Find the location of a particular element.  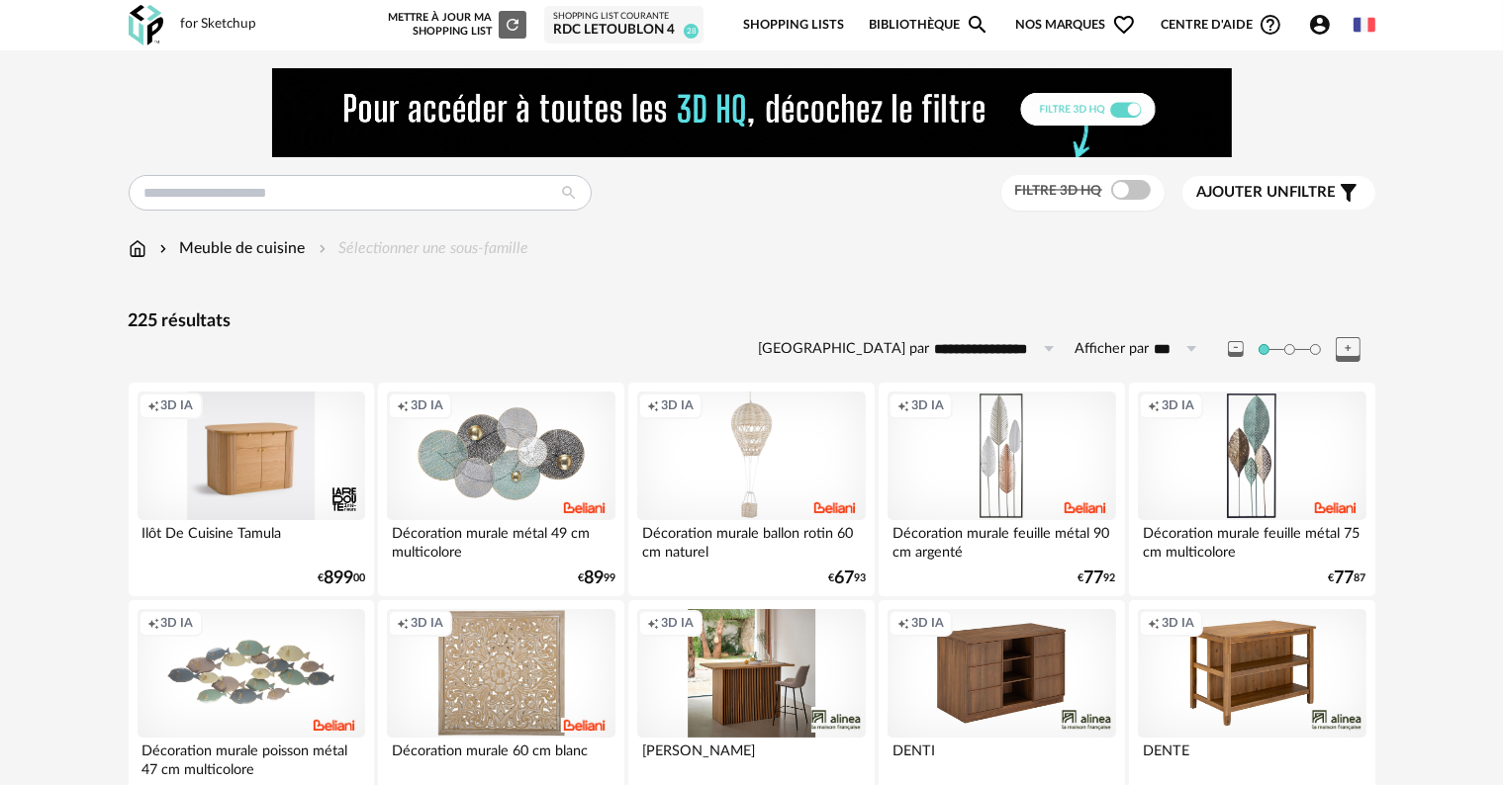

div: Ilôt De Cuisine Tamula is located at coordinates (251, 540).